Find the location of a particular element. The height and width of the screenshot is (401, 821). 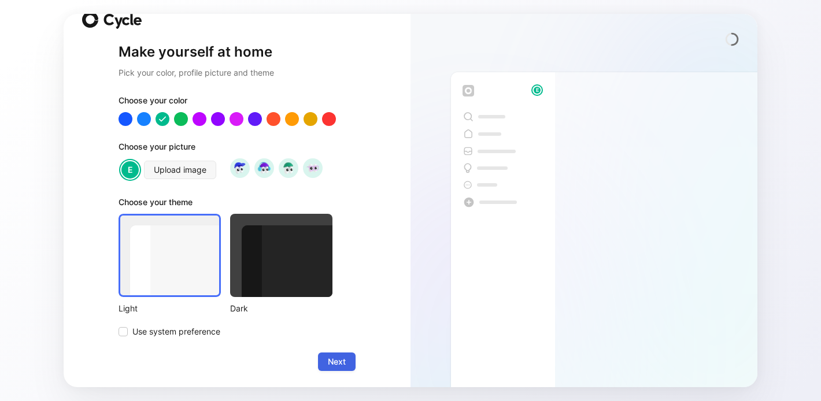

div: Choose your theme is located at coordinates (225, 205).